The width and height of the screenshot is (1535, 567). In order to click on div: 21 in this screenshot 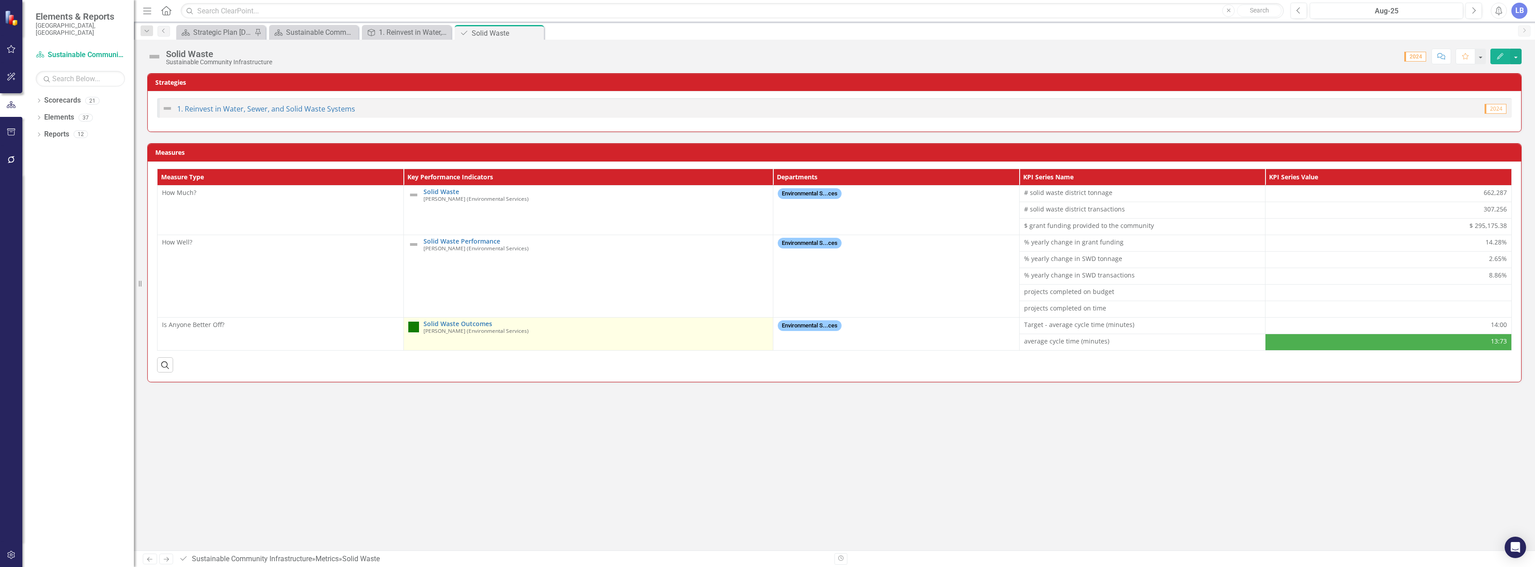, I will do `click(92, 100)`.